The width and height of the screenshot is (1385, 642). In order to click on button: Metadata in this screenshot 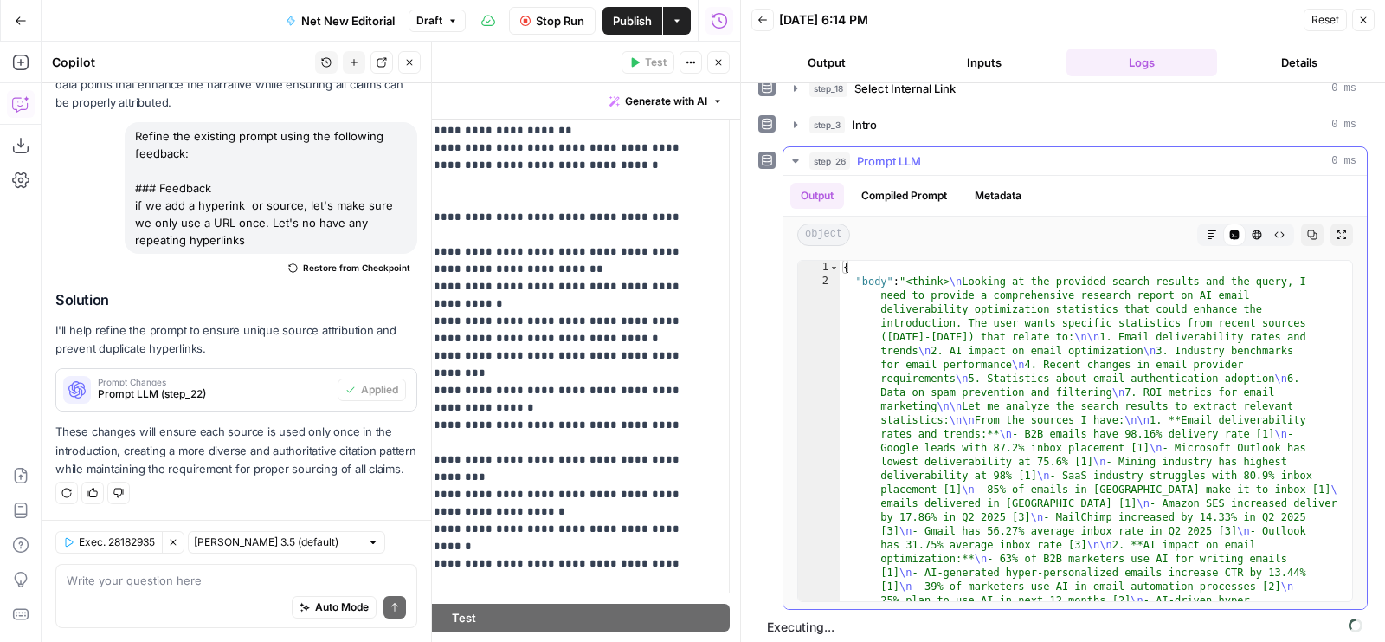, I will do `click(998, 196)`.